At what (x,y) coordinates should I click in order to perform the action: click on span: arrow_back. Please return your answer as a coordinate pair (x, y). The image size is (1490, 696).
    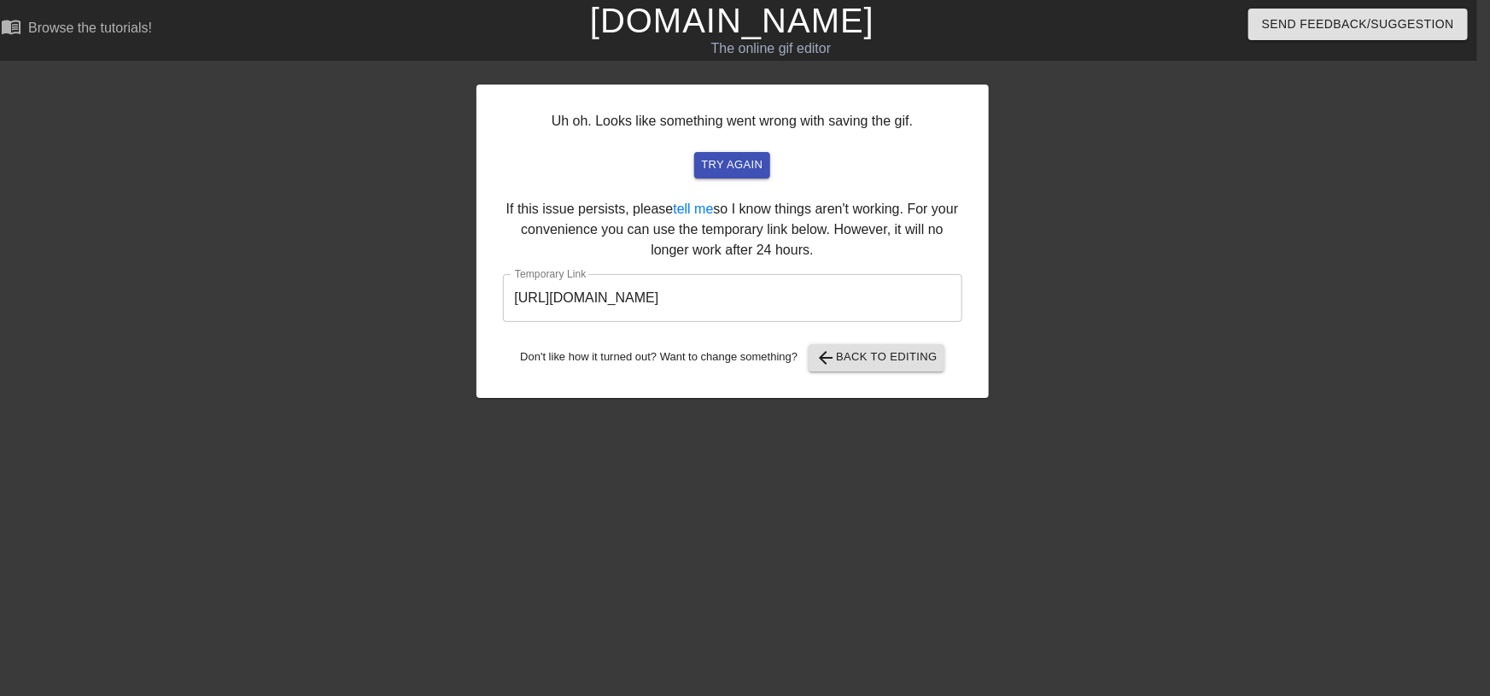
    Looking at the image, I should click on (826, 358).